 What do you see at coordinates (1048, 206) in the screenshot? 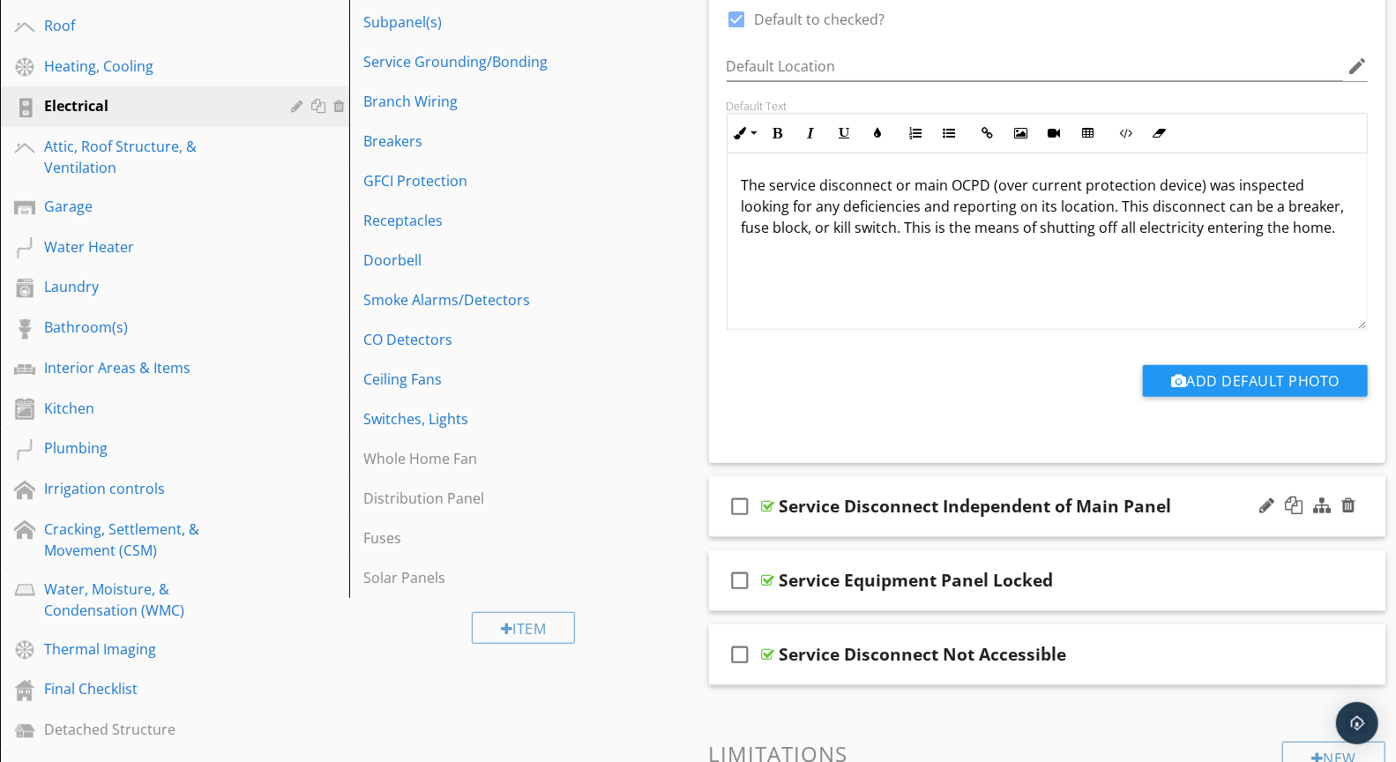
I see `p: The service disconnect or main OCPD (over current protection device) was inspected looking for an...` at bounding box center [1048, 206].